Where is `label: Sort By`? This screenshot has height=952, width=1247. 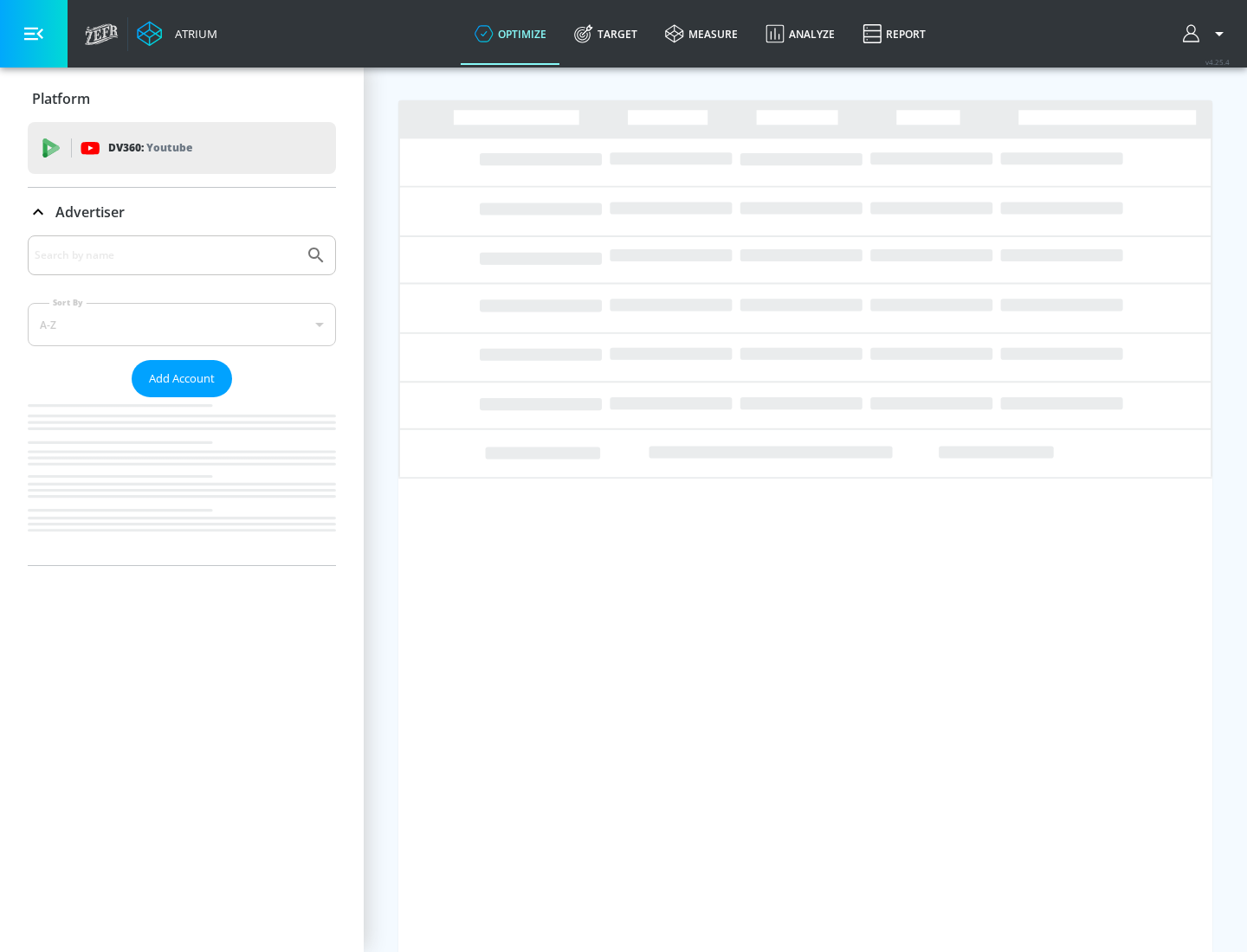 label: Sort By is located at coordinates (67, 302).